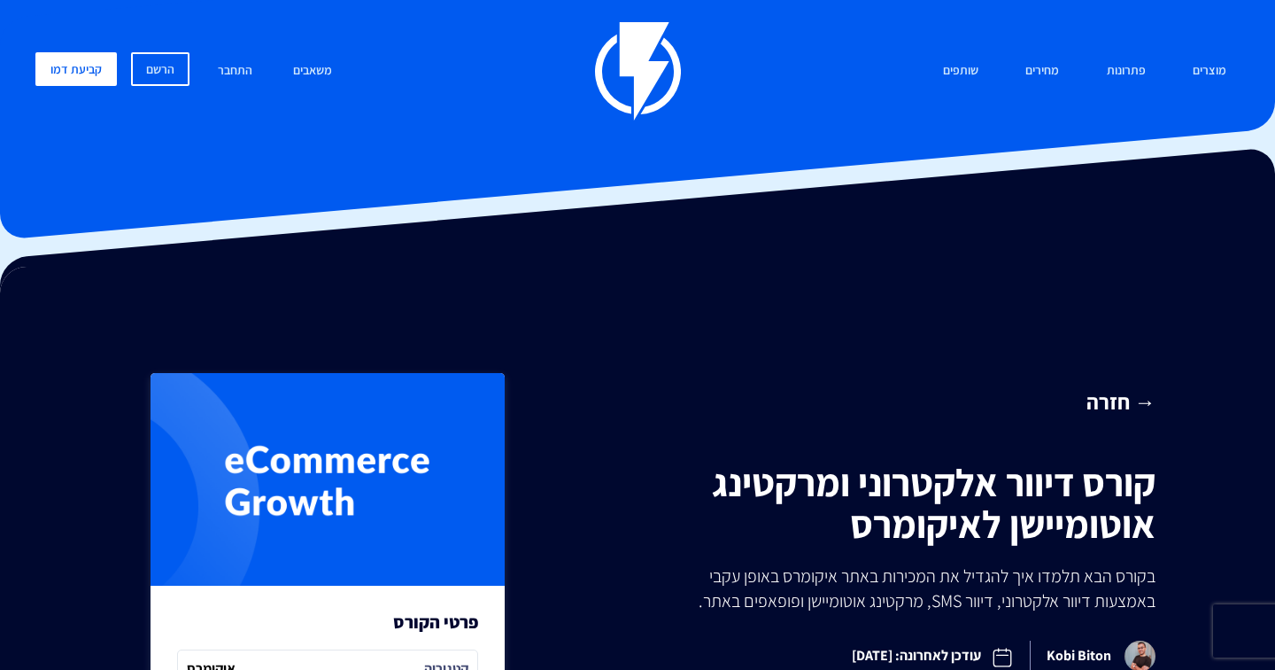  What do you see at coordinates (76, 69) in the screenshot?
I see `a: קביעת דמו` at bounding box center [76, 69].